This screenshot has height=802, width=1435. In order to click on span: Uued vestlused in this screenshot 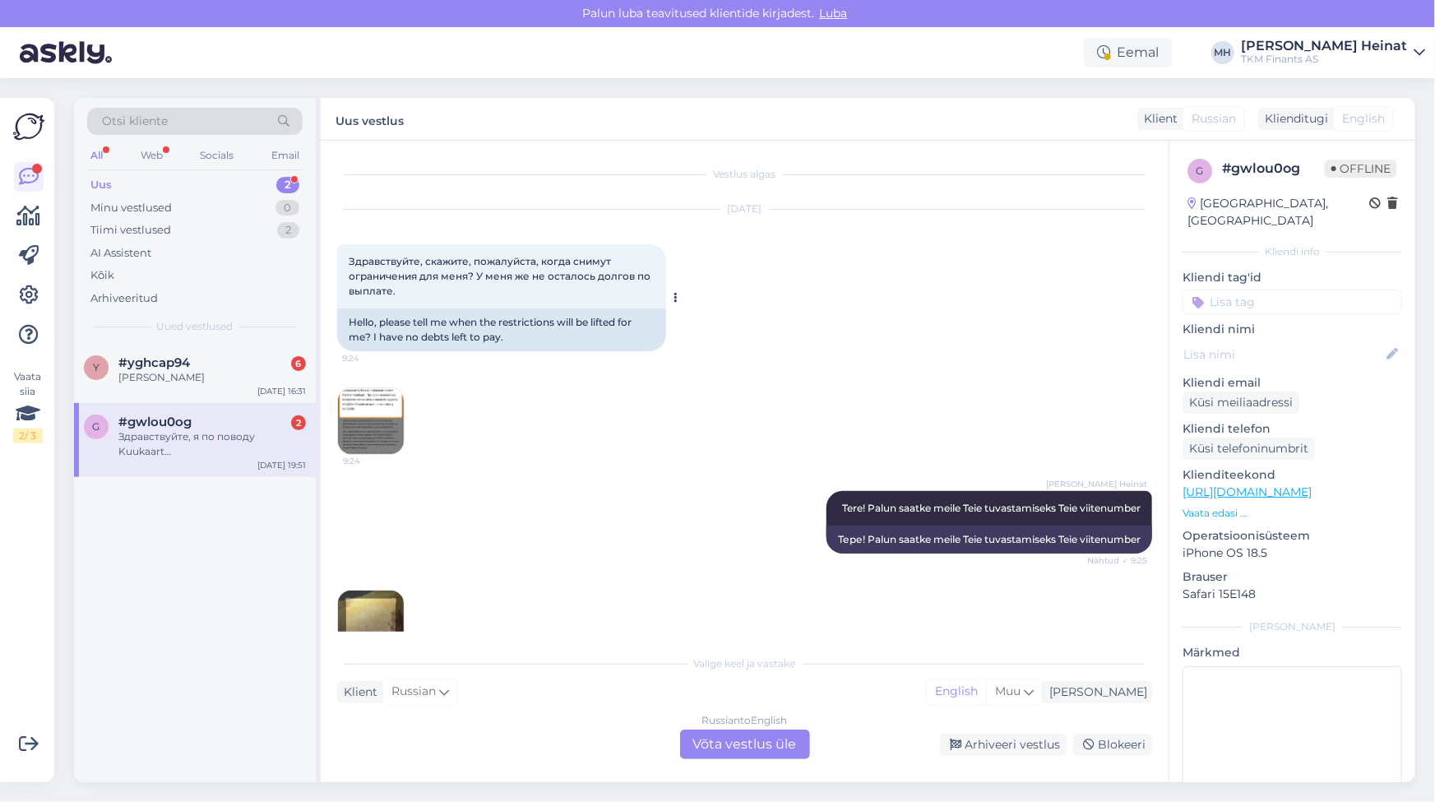, I will do `click(195, 326)`.